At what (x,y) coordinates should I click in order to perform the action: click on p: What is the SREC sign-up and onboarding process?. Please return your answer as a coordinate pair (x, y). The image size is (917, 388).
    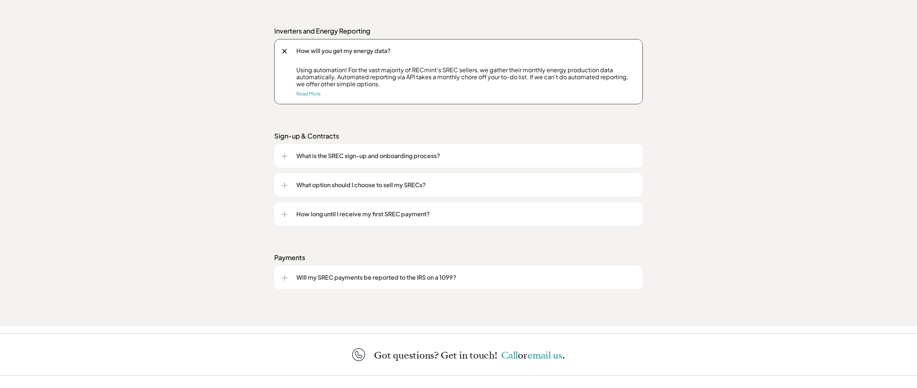
    Looking at the image, I should click on (466, 156).